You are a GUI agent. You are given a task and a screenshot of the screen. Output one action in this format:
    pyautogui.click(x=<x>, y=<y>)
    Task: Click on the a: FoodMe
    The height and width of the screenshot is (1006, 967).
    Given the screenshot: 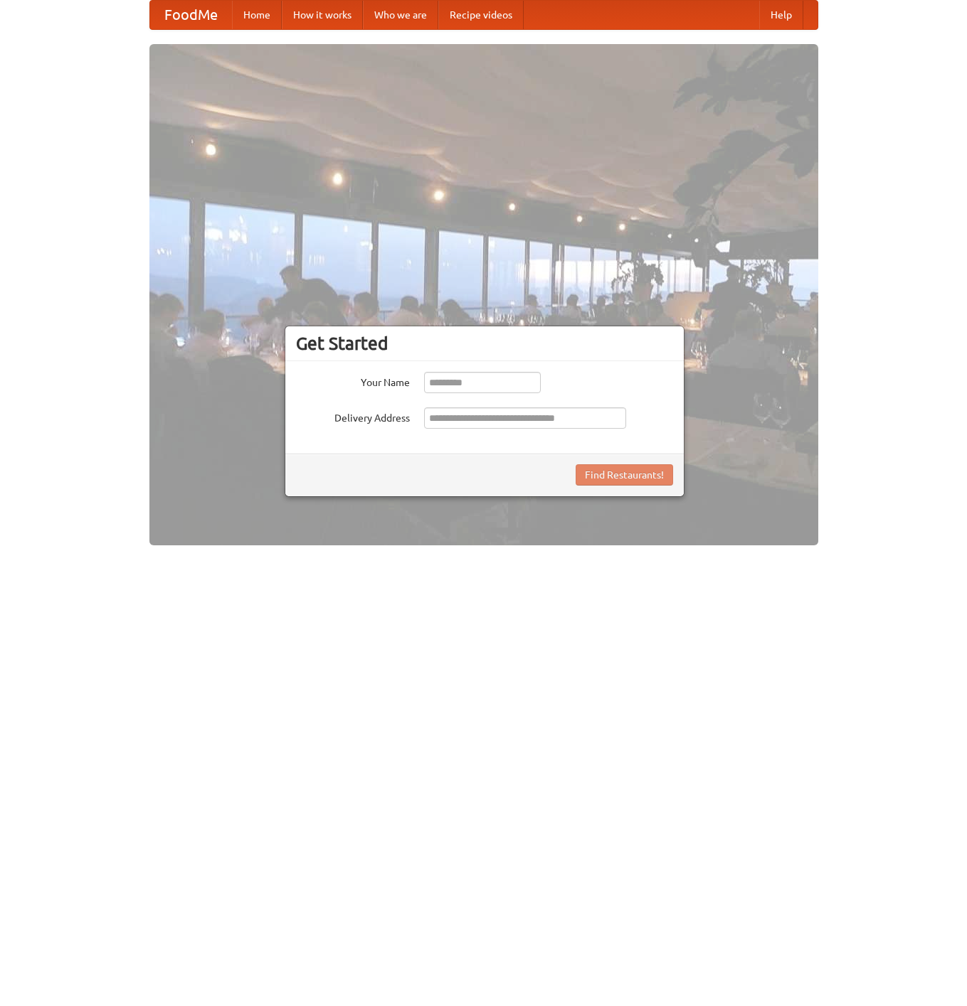 What is the action you would take?
    pyautogui.click(x=191, y=15)
    